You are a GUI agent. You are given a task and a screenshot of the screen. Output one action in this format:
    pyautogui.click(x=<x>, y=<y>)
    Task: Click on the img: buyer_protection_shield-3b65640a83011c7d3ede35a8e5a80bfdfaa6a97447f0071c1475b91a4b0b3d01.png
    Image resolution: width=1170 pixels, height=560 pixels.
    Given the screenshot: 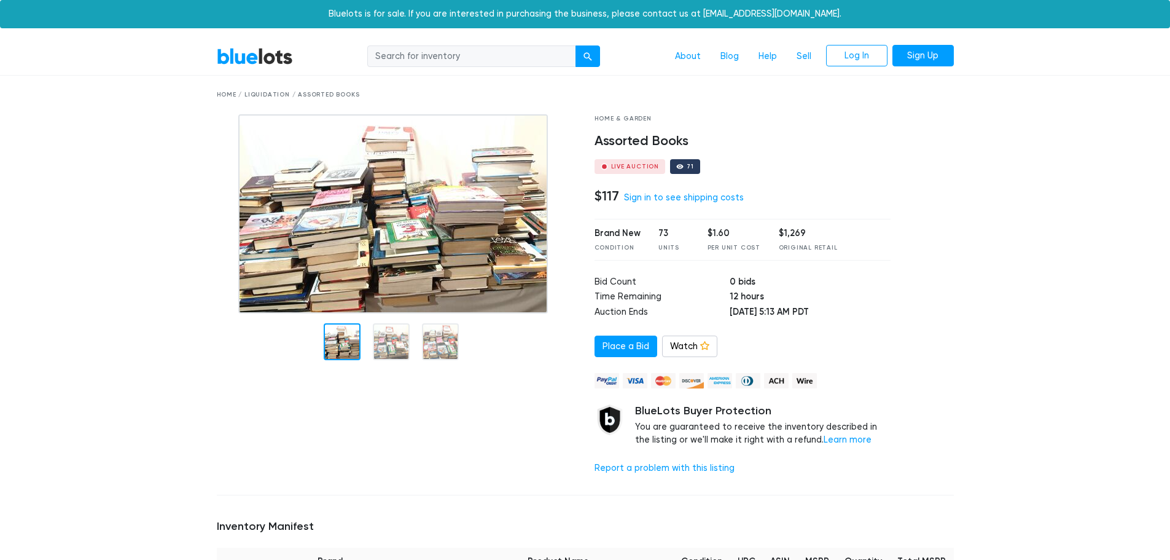 What is the action you would take?
    pyautogui.click(x=610, y=420)
    